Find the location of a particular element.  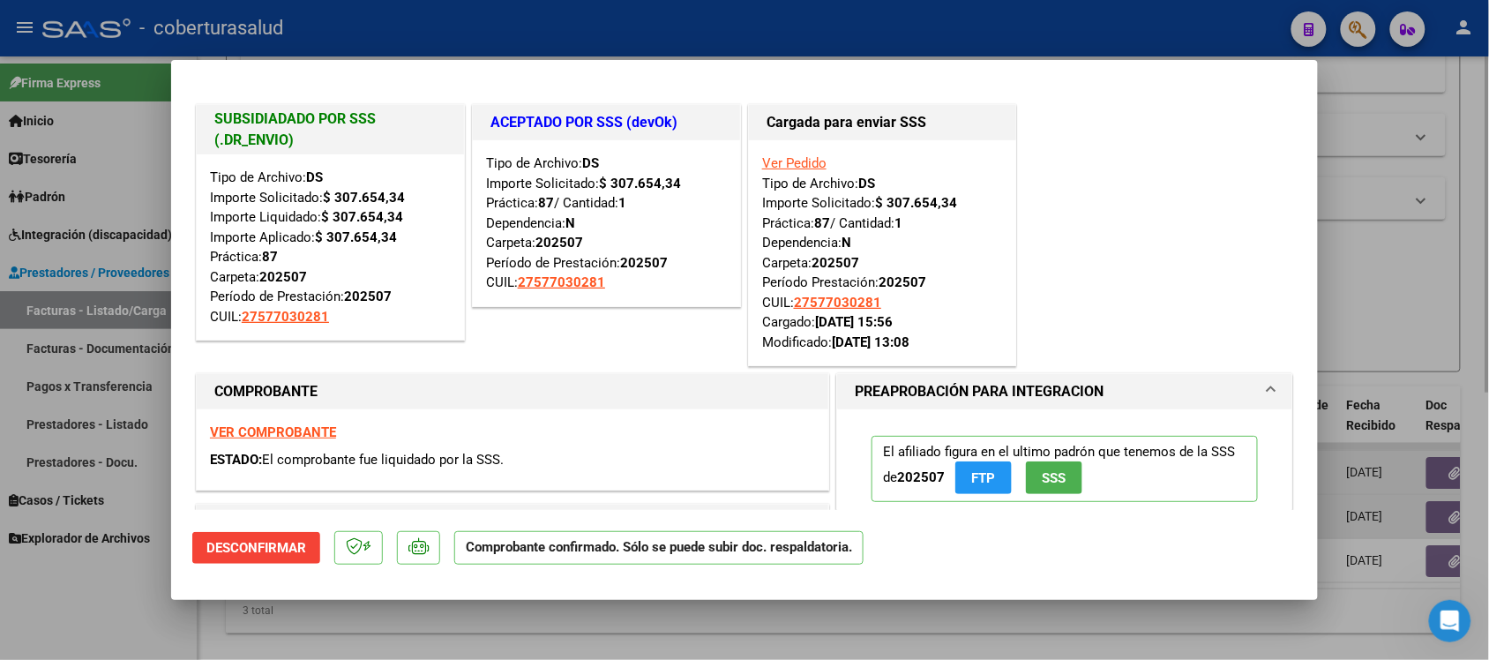

div: Tipo de Archivo: Importe Solicitado: Práctica: / Cantidad: Dependencia: Carpeta: Período Prestaci... is located at coordinates (882, 252).